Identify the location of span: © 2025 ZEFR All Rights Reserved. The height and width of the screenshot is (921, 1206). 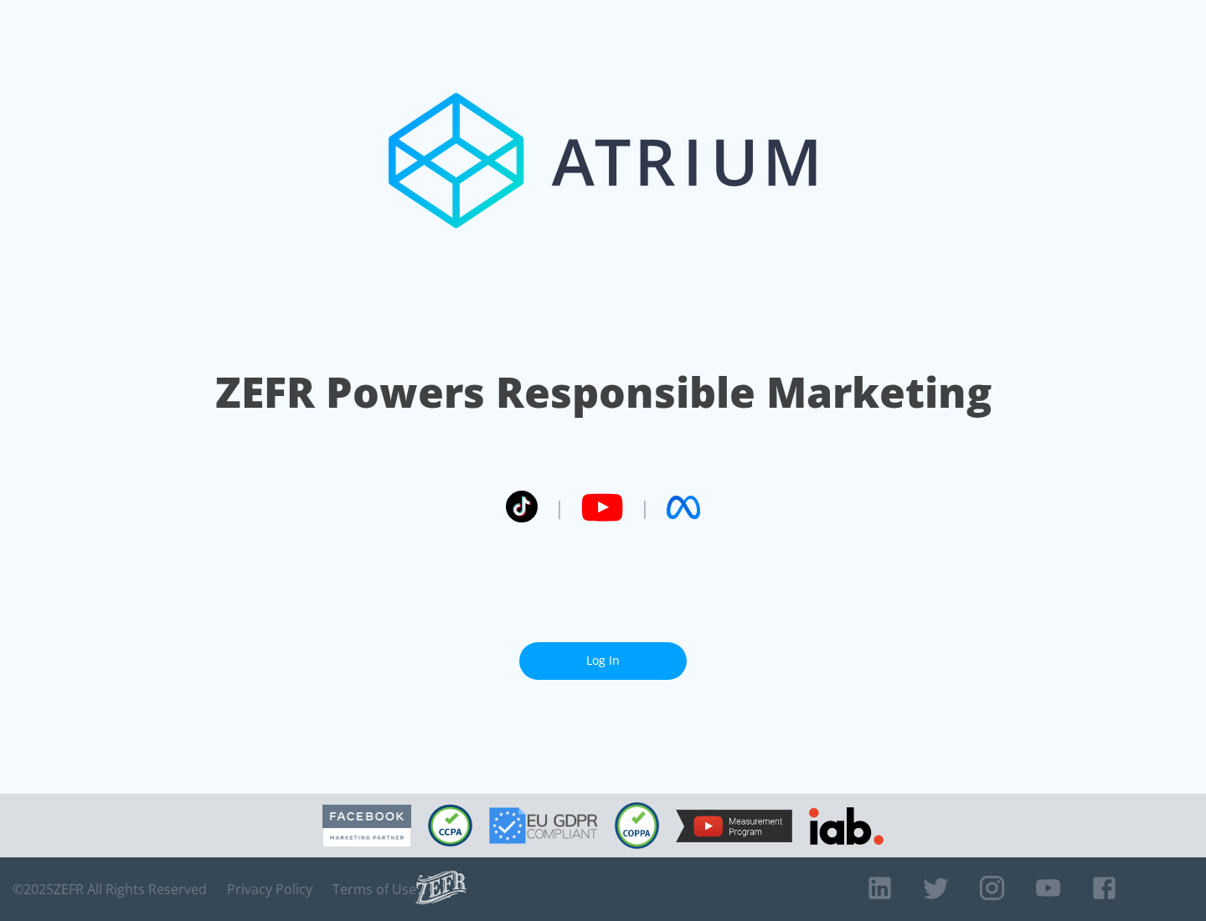
(110, 890).